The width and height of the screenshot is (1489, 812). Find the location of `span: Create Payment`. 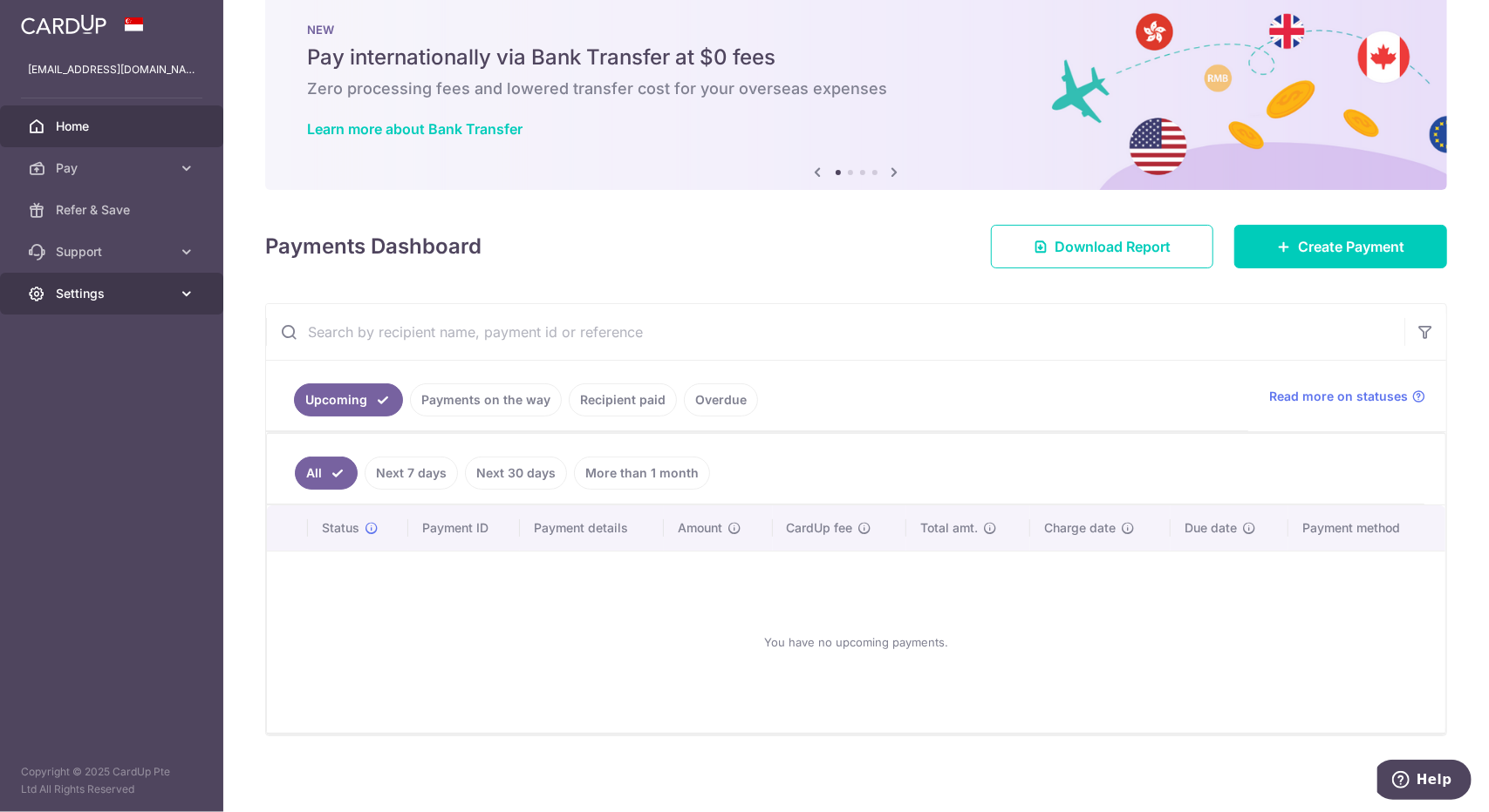

span: Create Payment is located at coordinates (1351, 247).